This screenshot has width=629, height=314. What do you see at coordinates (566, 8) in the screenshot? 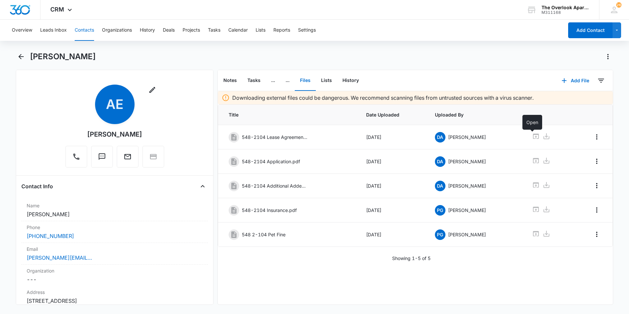
I see `div: account name` at bounding box center [566, 8].